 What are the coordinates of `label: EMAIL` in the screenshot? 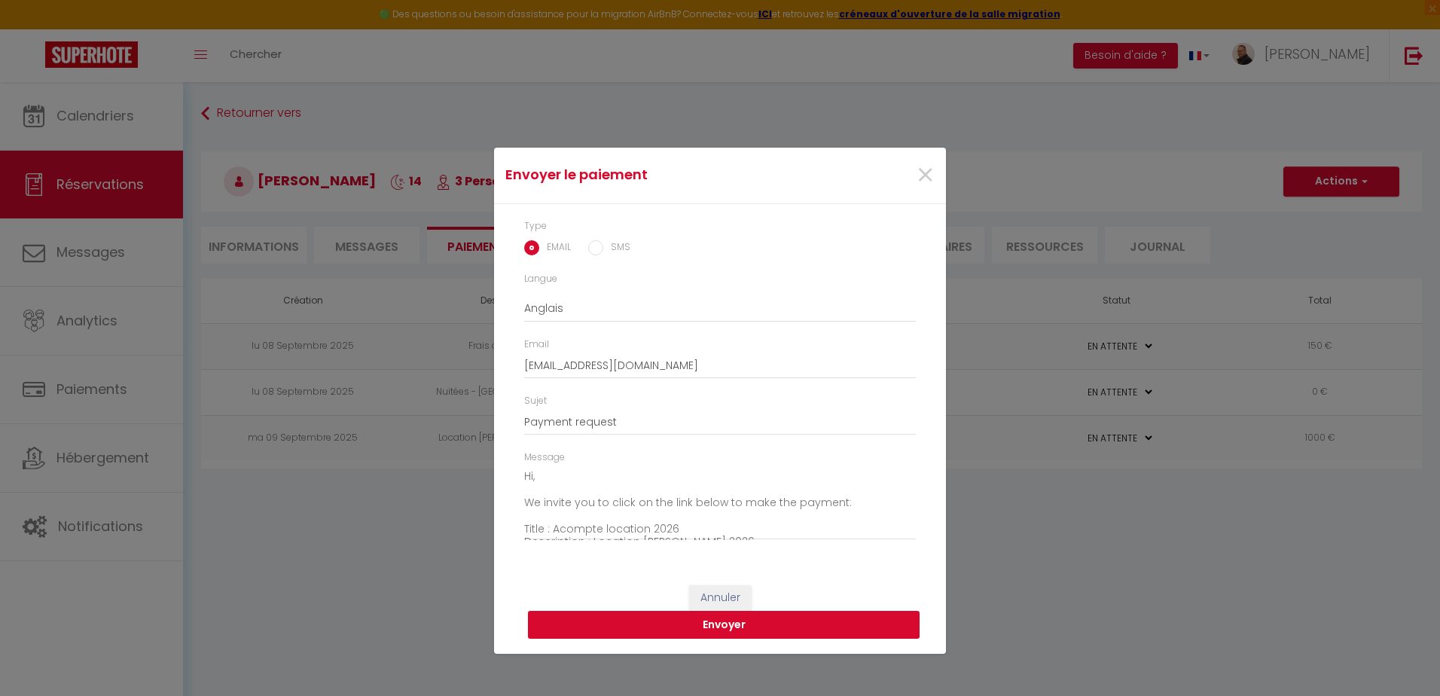 It's located at (555, 248).